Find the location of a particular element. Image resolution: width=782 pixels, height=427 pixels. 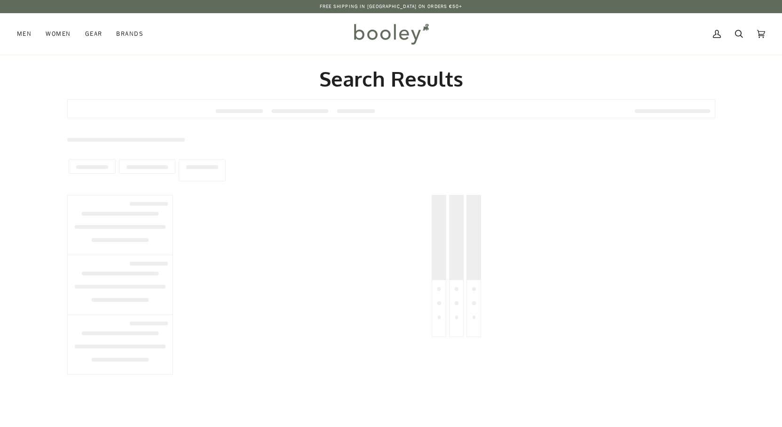

h2: Search Results is located at coordinates (391, 79).